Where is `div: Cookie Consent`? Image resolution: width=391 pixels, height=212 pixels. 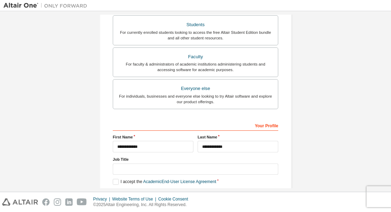 div: Cookie Consent is located at coordinates (175, 199).